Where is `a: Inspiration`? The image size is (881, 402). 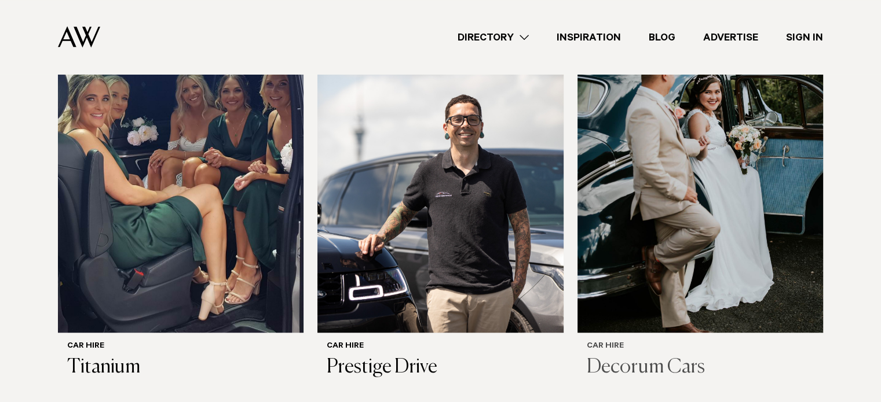 a: Inspiration is located at coordinates (588, 37).